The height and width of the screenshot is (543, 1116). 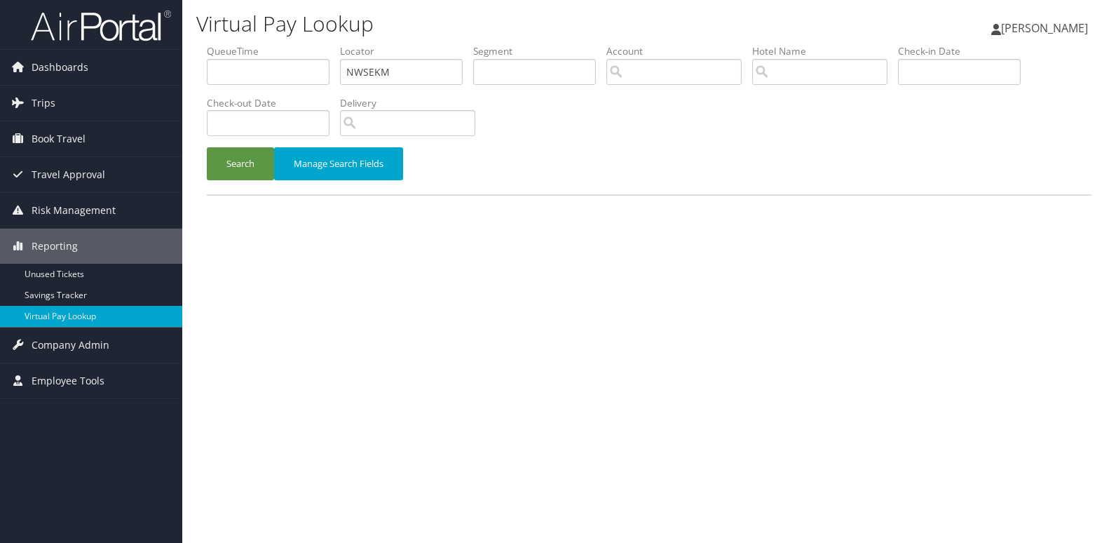 I want to click on label: Check-in Date, so click(x=965, y=51).